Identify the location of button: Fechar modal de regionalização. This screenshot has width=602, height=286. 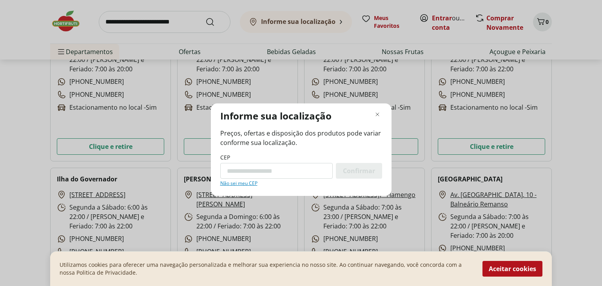
(377, 114).